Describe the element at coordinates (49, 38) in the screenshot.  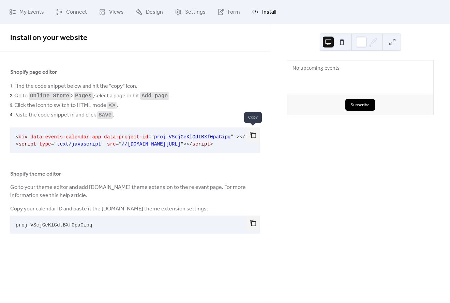
I see `span: Install on your website` at that location.